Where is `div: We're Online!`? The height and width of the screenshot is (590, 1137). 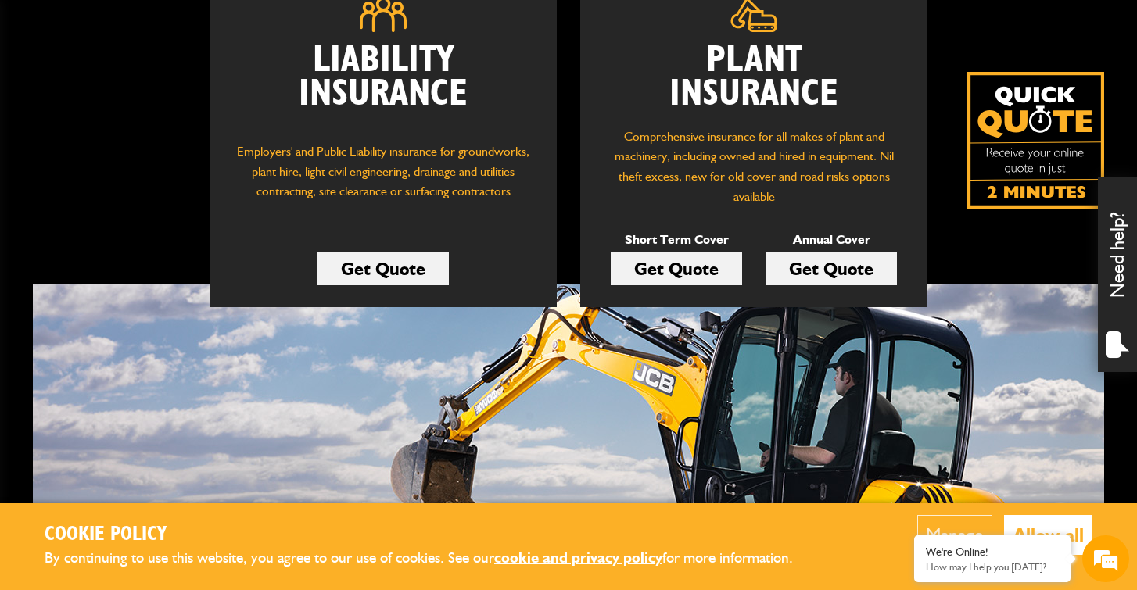
div: We're Online! is located at coordinates (992, 552).